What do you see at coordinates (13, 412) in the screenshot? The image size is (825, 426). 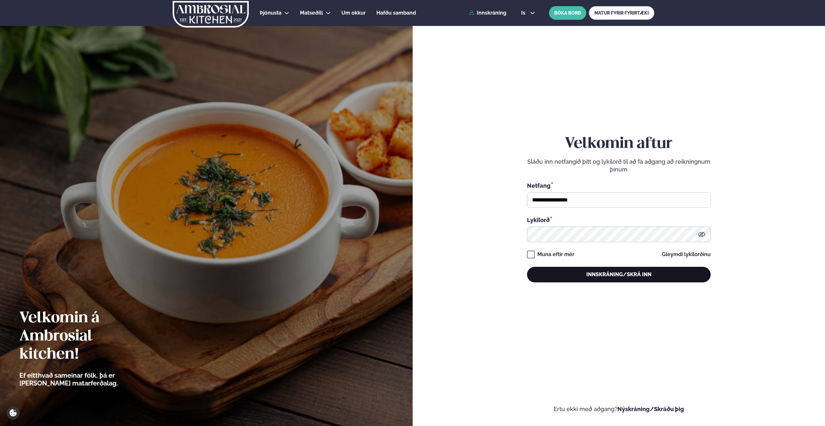 I see `a: Cookie settings` at bounding box center [13, 412].